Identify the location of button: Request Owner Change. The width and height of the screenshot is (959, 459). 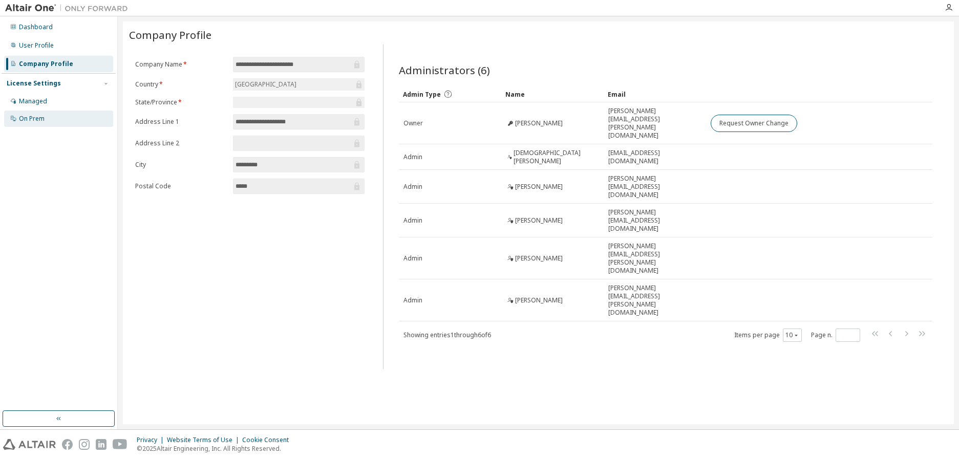
(754, 123).